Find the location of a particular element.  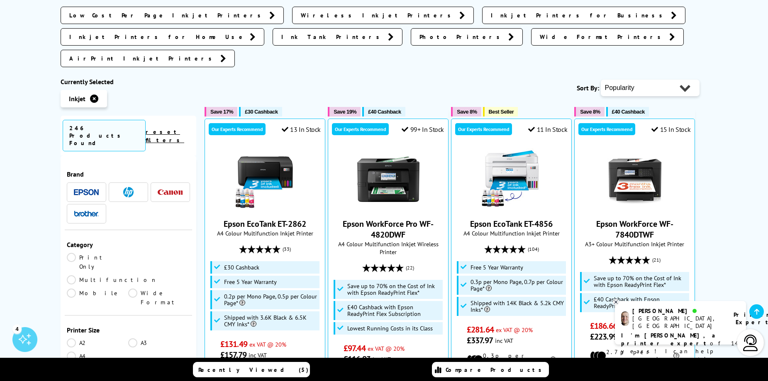

span: Low Cost Per Page Inkjet Printers is located at coordinates (167, 15).